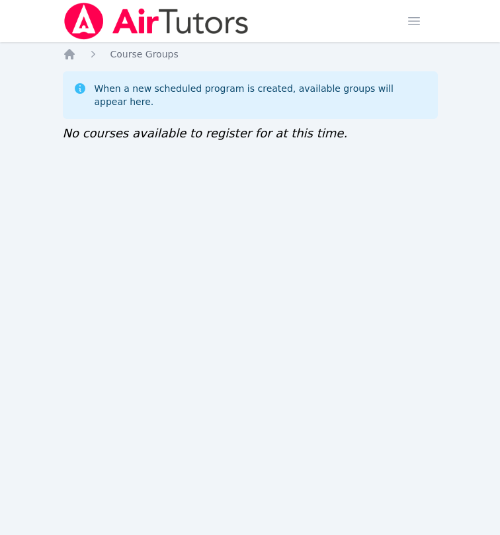  What do you see at coordinates (156, 21) in the screenshot?
I see `img: Air Tutors` at bounding box center [156, 21].